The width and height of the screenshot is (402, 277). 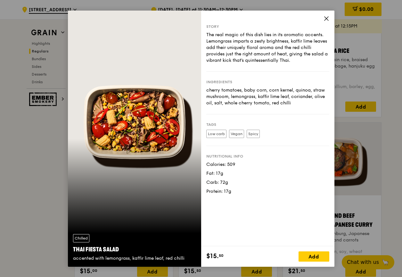 What do you see at coordinates (268, 164) in the screenshot?
I see `div: Calories: 509` at bounding box center [268, 164].